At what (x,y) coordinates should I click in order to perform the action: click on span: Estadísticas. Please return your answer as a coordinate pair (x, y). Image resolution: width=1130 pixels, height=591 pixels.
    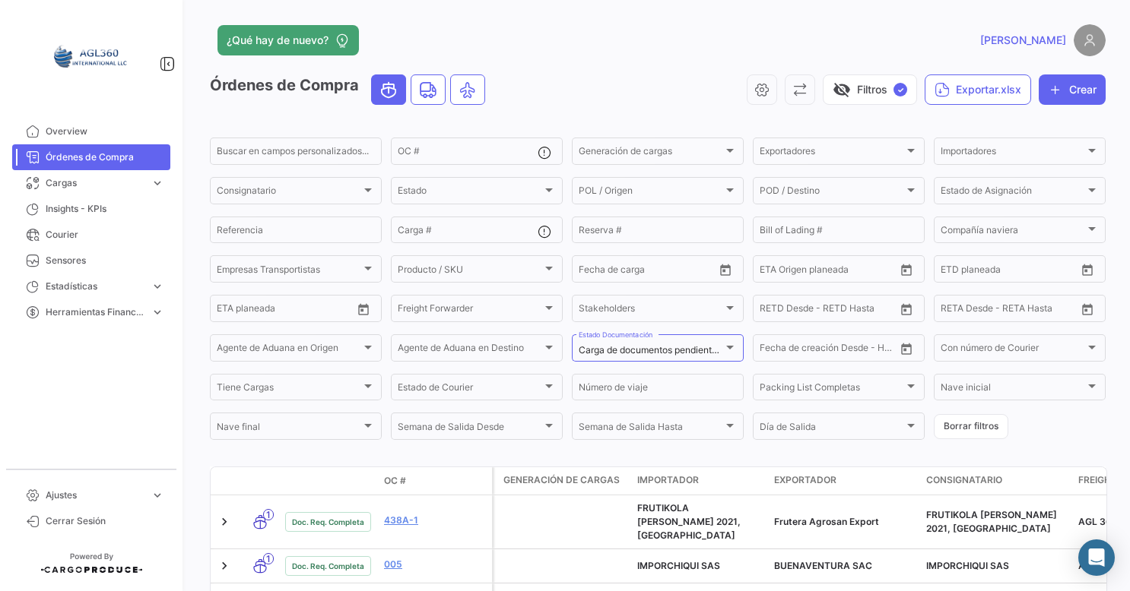
    Looking at the image, I should click on (95, 287).